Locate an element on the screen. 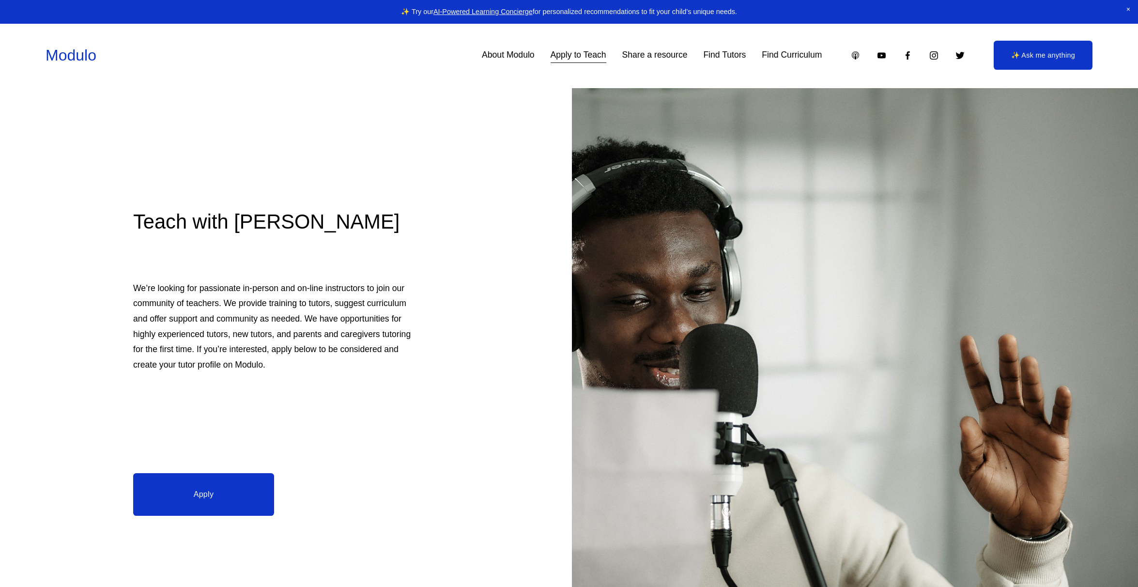  a: Instagram is located at coordinates (933, 55).